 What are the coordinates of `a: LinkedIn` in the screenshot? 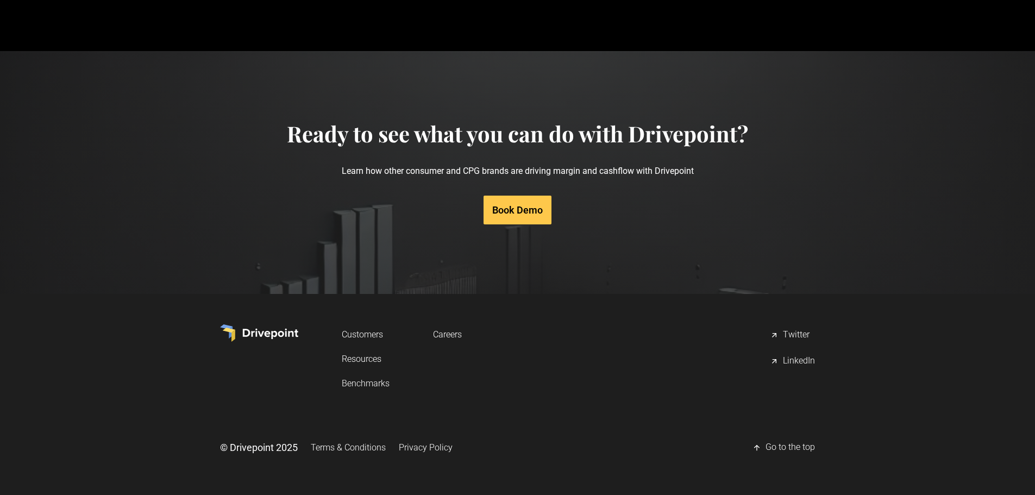 It's located at (792, 361).